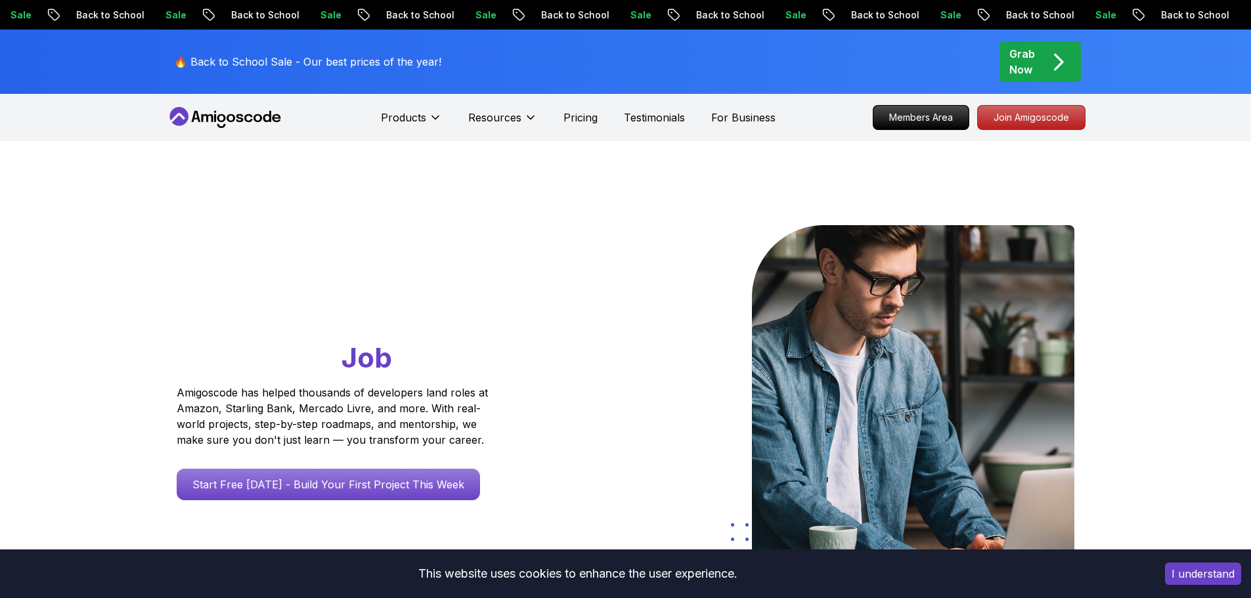  I want to click on a: Pricing, so click(581, 118).